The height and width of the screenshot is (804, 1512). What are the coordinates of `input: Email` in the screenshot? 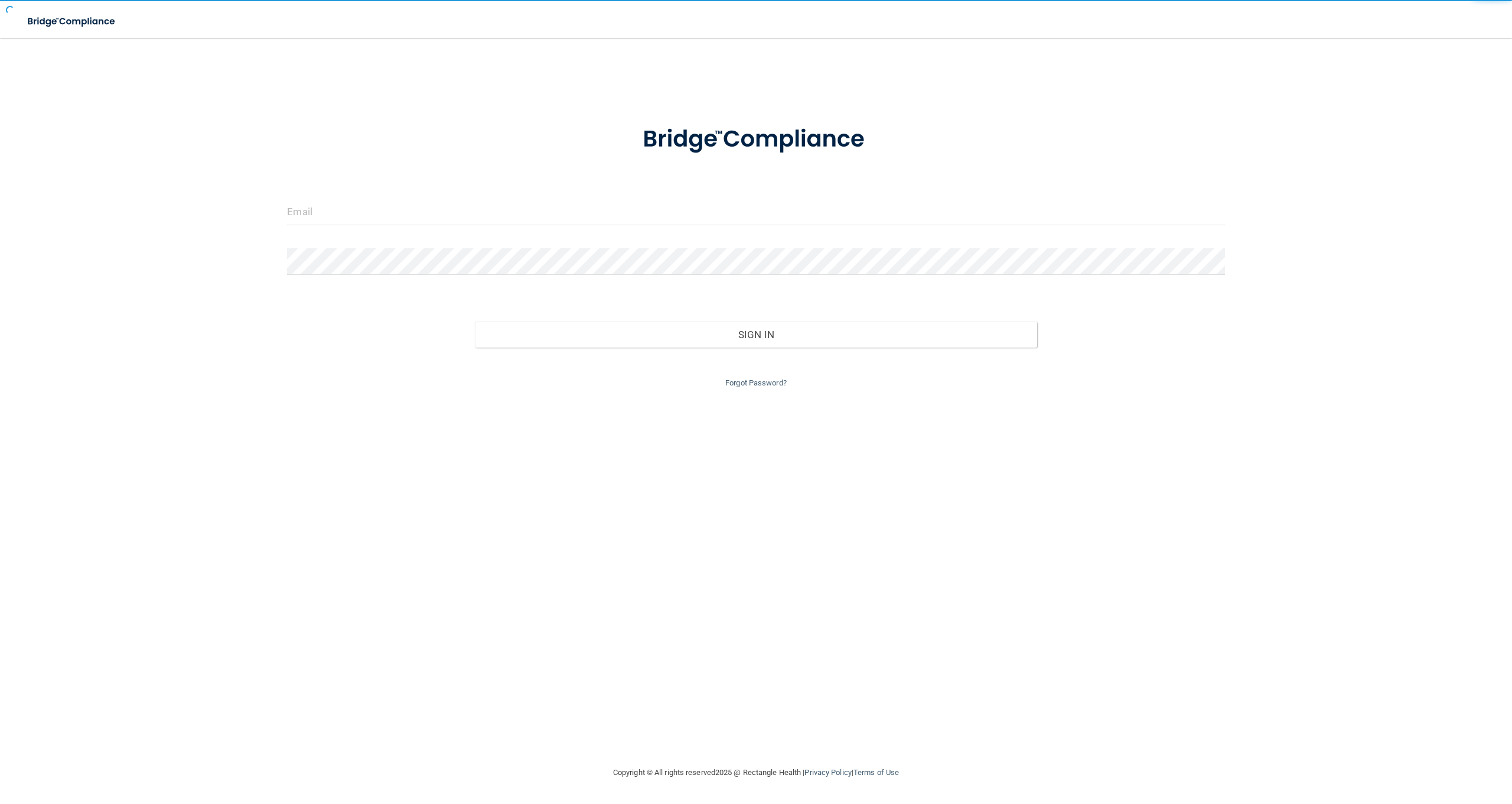 It's located at (755, 212).